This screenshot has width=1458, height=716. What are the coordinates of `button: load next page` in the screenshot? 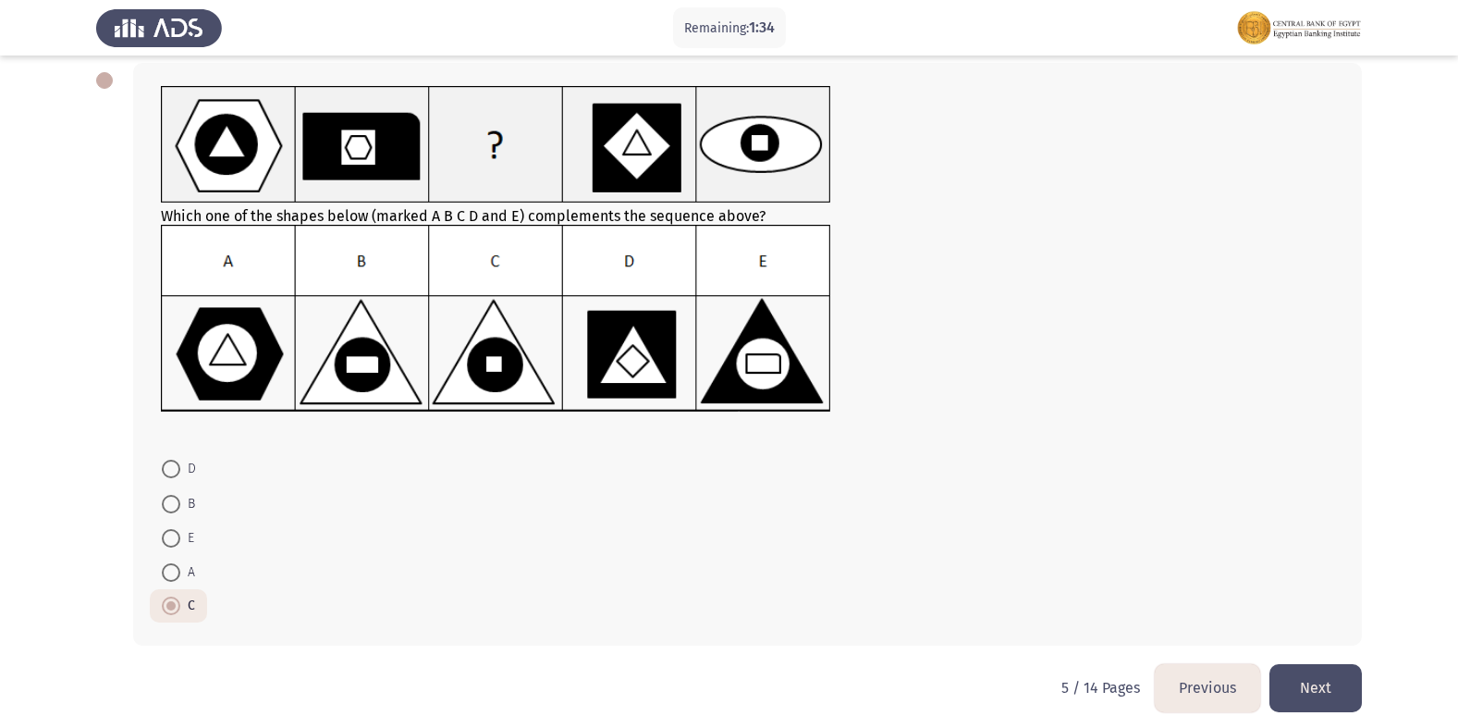 It's located at (1316, 687).